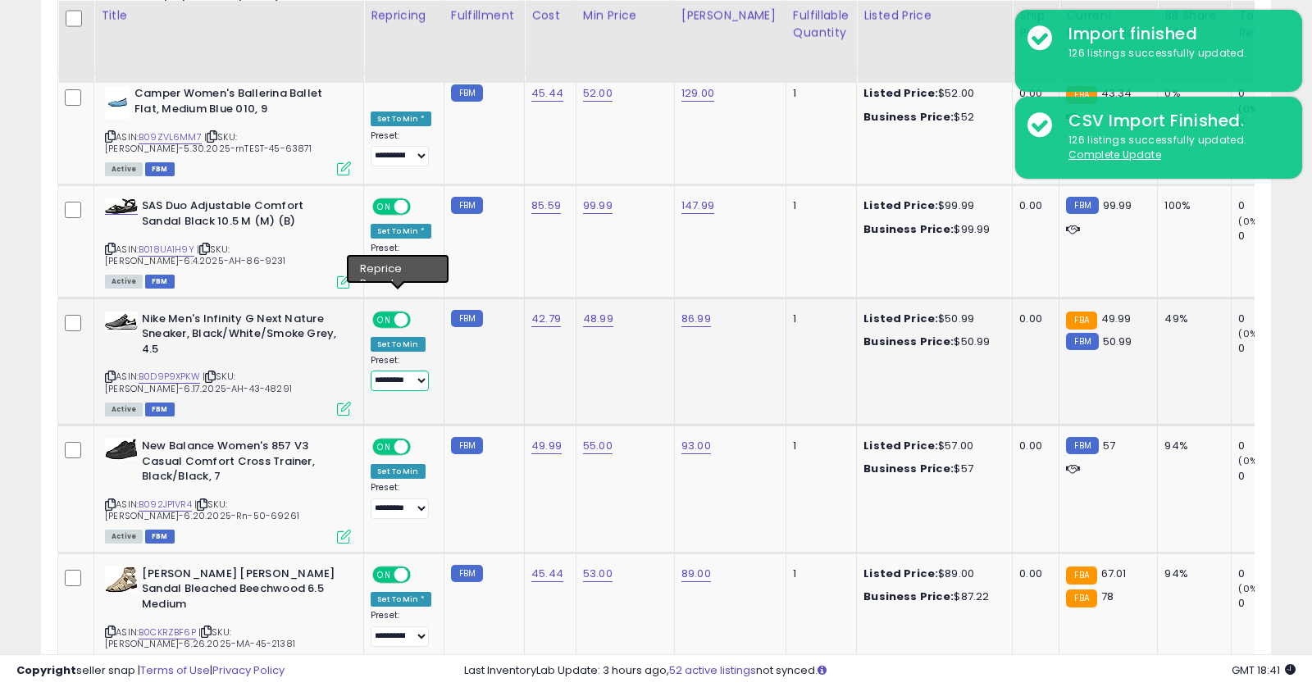 This screenshot has height=687, width=1312. I want to click on b: SAS Duo Adjustable Comfort Sandal Black 10.5 M (M) (B), so click(241, 216).